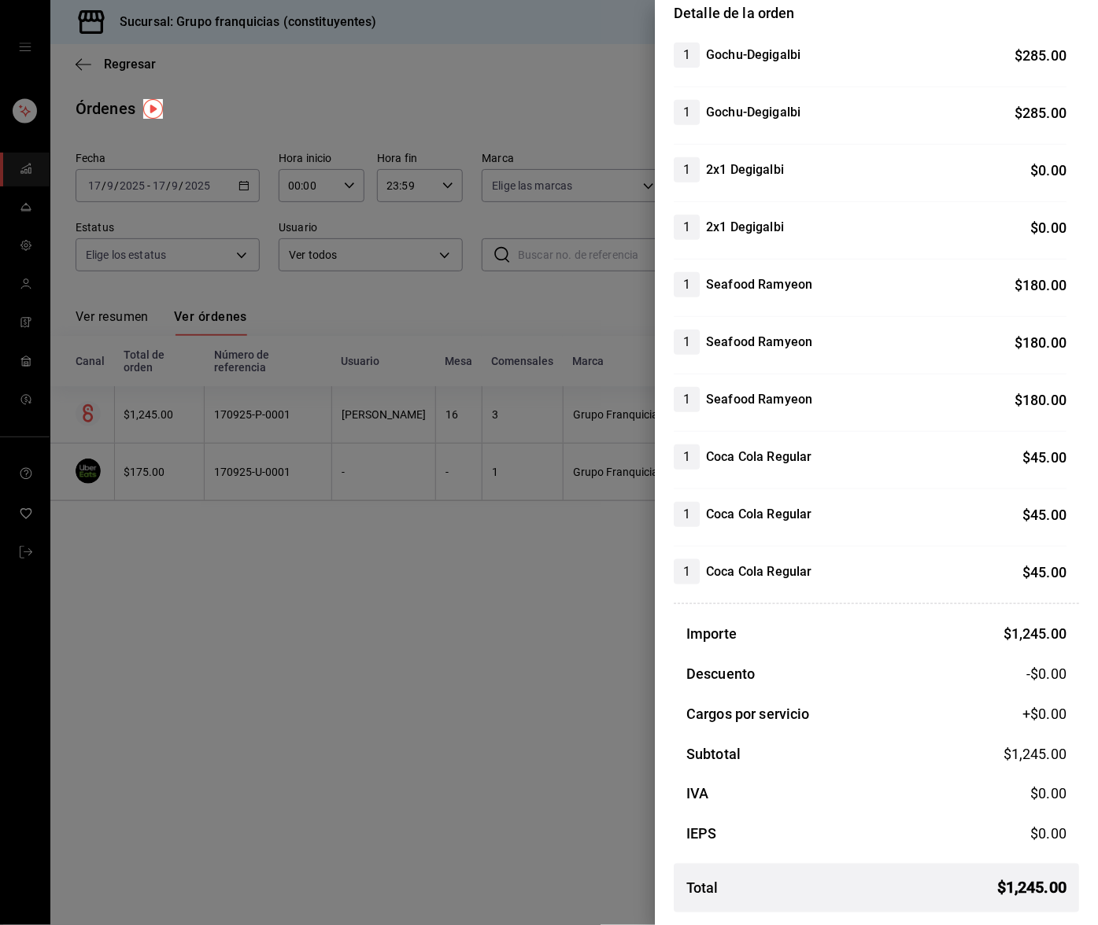 This screenshot has width=1098, height=925. I want to click on span: +$ 0.00, so click(1044, 714).